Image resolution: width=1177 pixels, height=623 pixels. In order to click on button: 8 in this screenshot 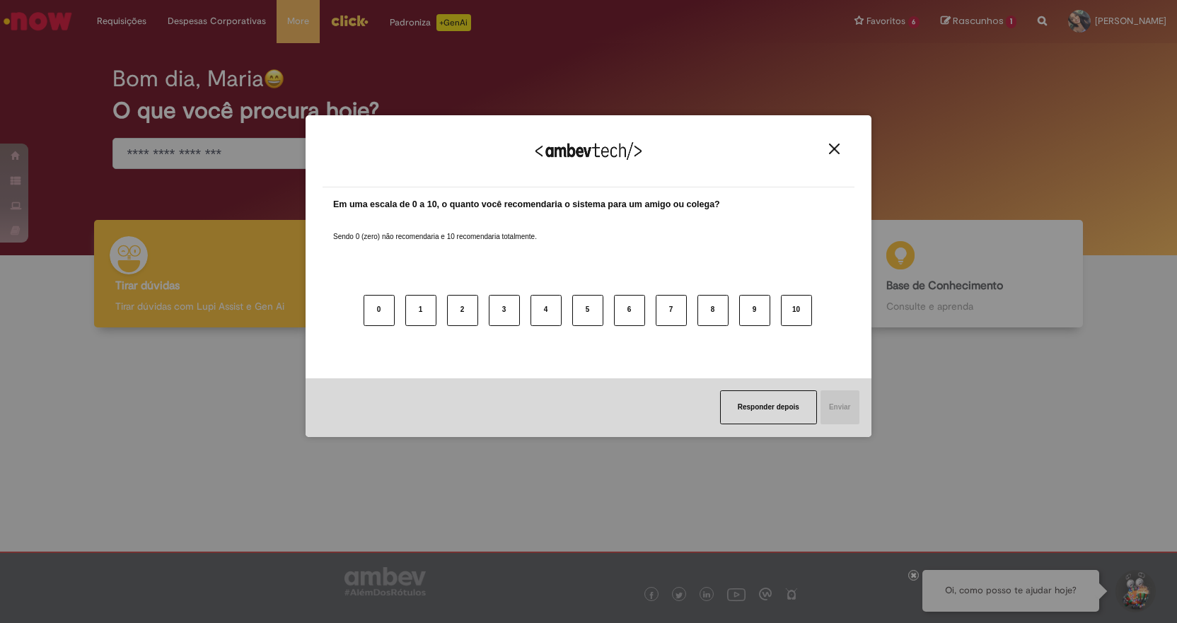, I will do `click(713, 311)`.